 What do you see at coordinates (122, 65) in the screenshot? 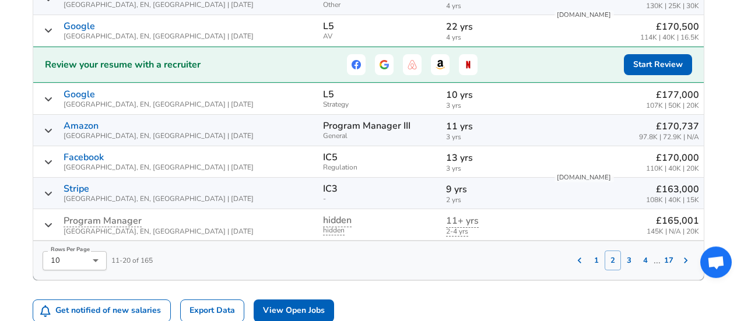
I see `h2: Review your resume with a recruiter` at bounding box center [122, 65].